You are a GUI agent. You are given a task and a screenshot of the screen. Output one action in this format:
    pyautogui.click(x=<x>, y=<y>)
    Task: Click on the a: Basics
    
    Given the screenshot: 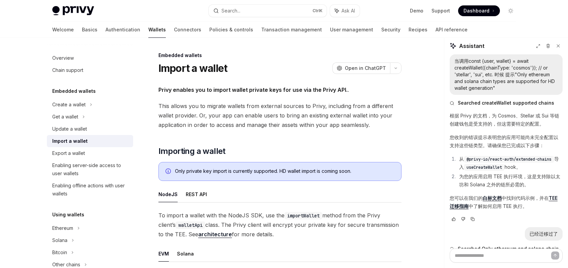 What is the action you would take?
    pyautogui.click(x=90, y=30)
    